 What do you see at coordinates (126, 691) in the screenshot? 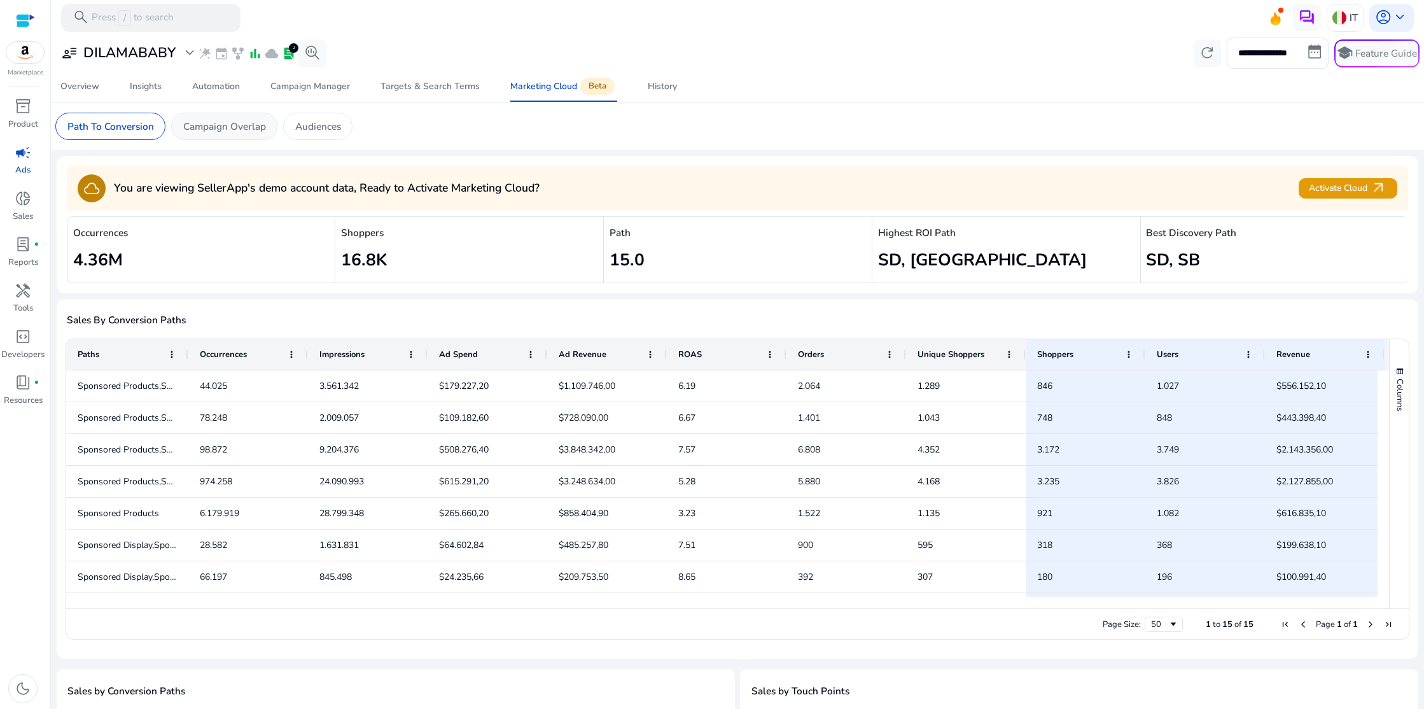
I see `h5: Sales by Conversion Paths` at bounding box center [126, 691].